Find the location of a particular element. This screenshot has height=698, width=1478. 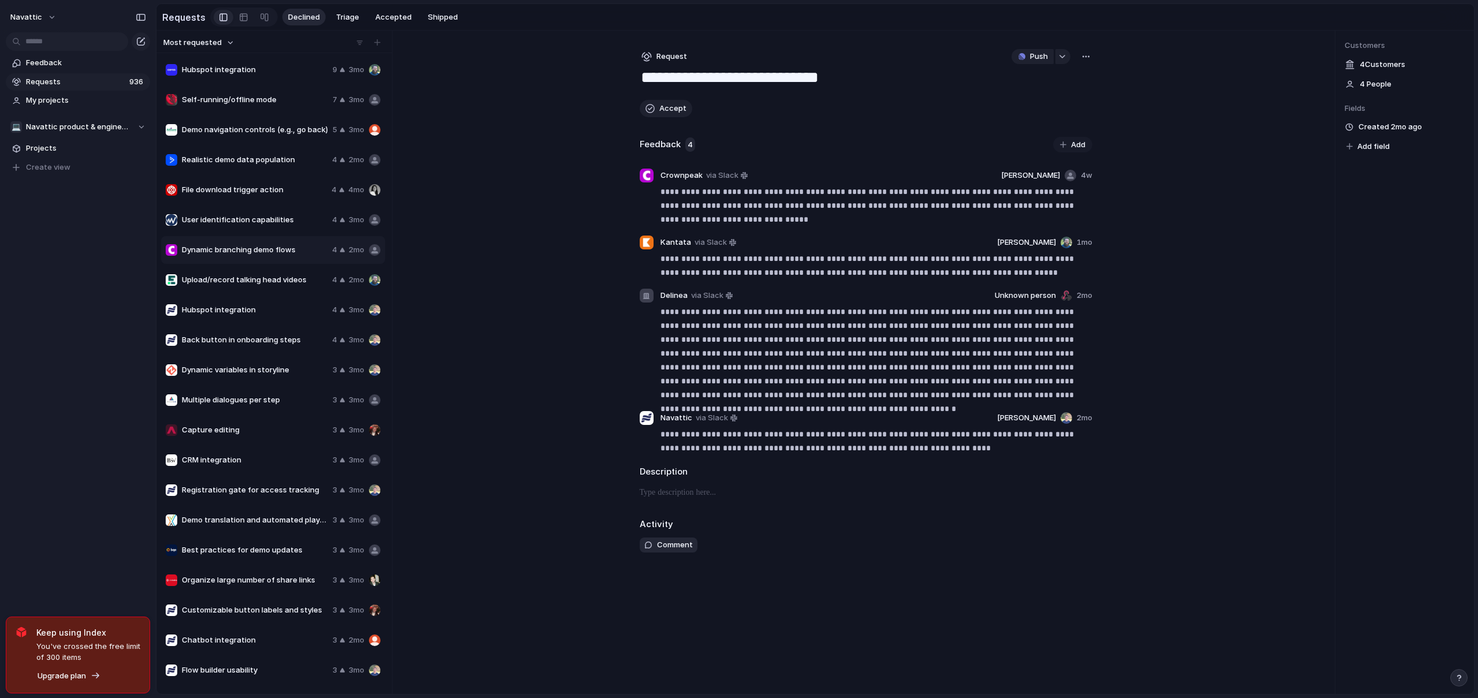

span: Demo translation and automated playback is located at coordinates (255, 520).